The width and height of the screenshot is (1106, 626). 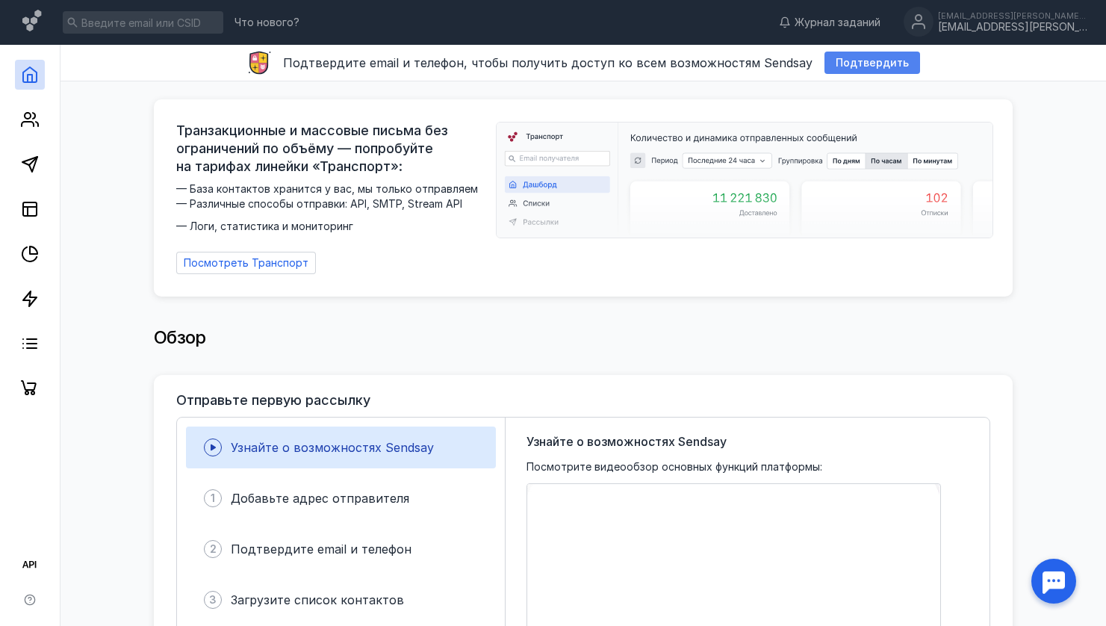 I want to click on span: Обзор, so click(x=180, y=337).